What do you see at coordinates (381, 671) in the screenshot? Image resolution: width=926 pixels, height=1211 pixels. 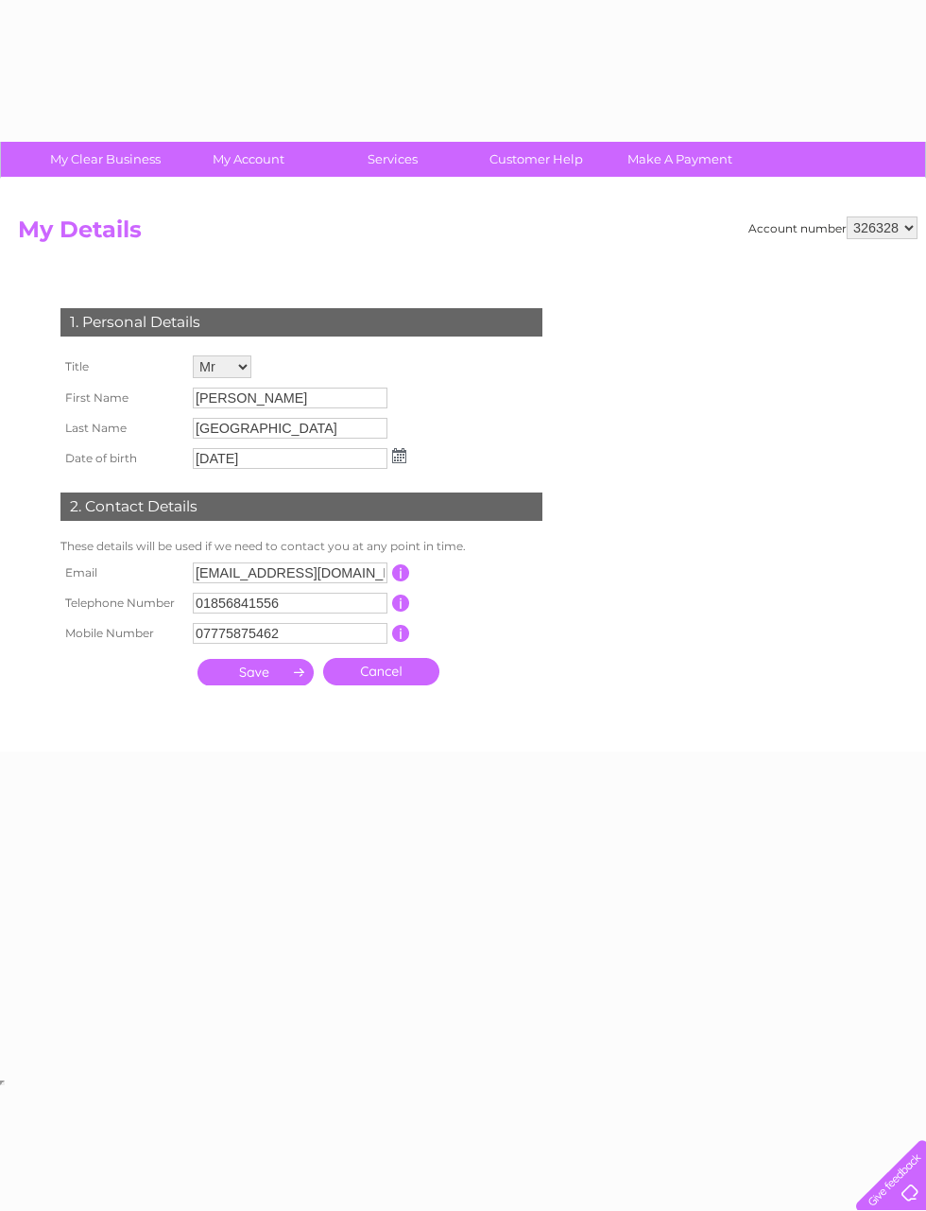 I see `a: Cancel` at bounding box center [381, 671].